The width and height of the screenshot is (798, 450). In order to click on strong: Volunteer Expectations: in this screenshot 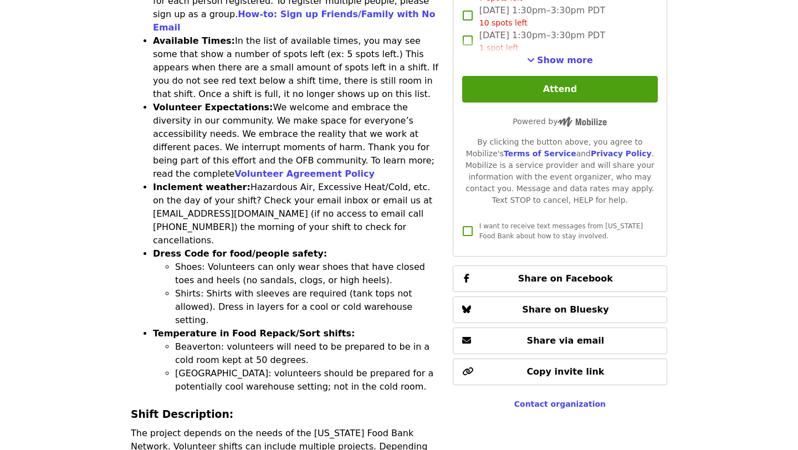, I will do `click(213, 107)`.